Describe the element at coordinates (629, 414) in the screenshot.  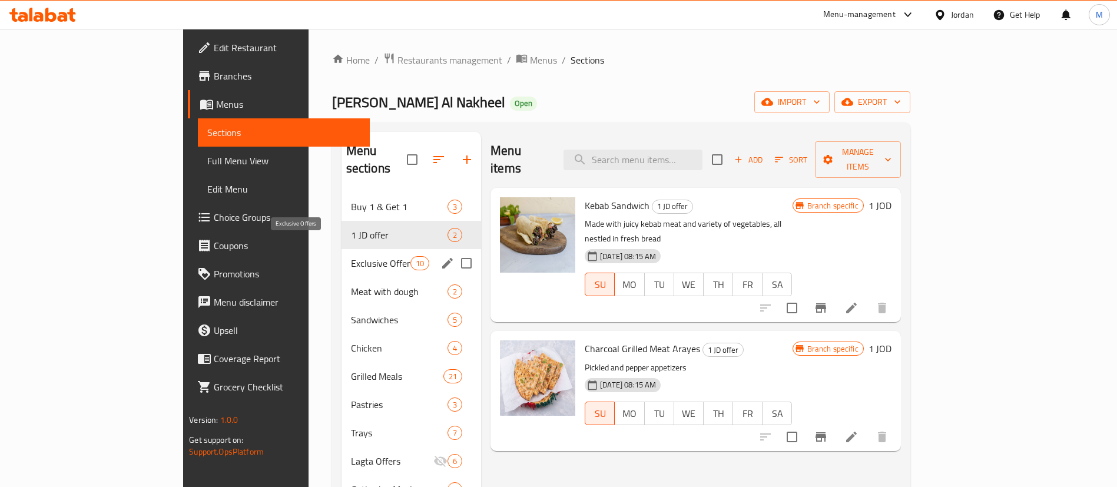
I see `button: MO` at that location.